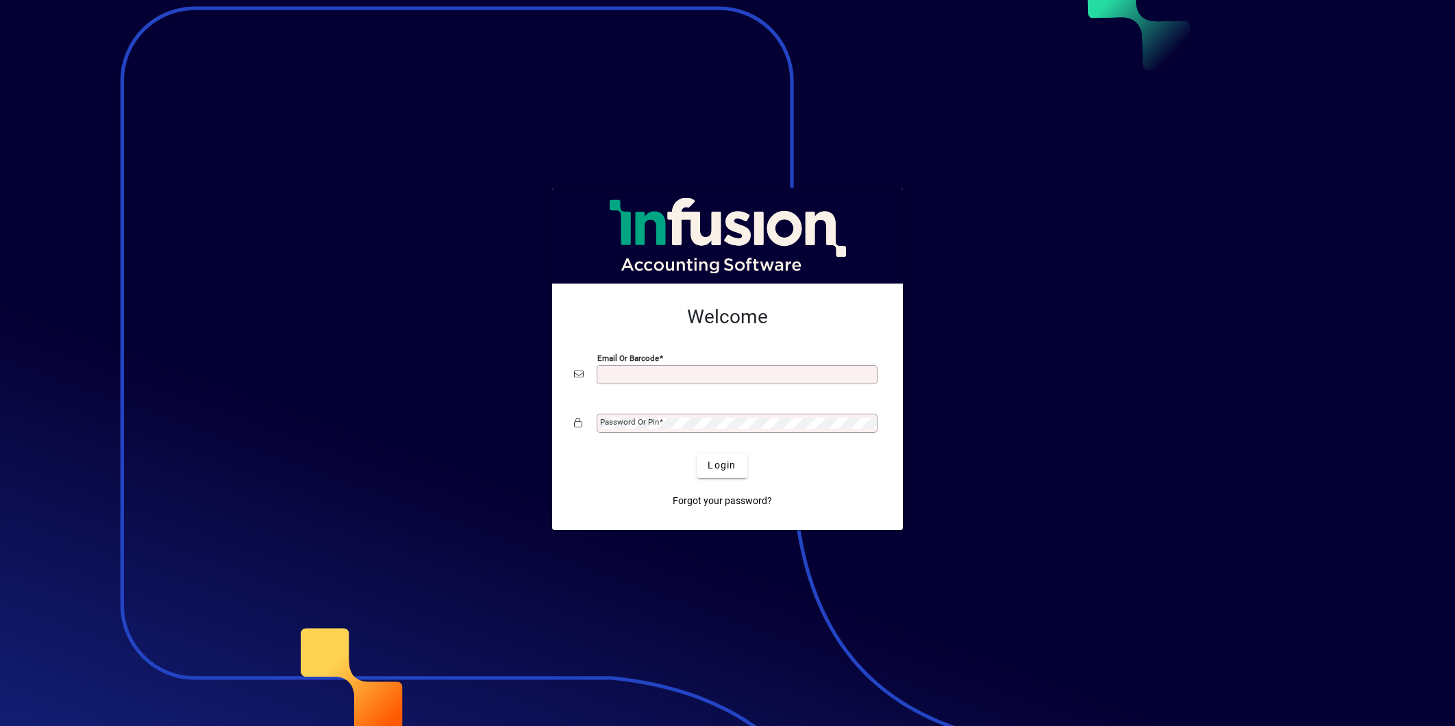 This screenshot has width=1455, height=726. I want to click on h2: Welcome, so click(727, 317).